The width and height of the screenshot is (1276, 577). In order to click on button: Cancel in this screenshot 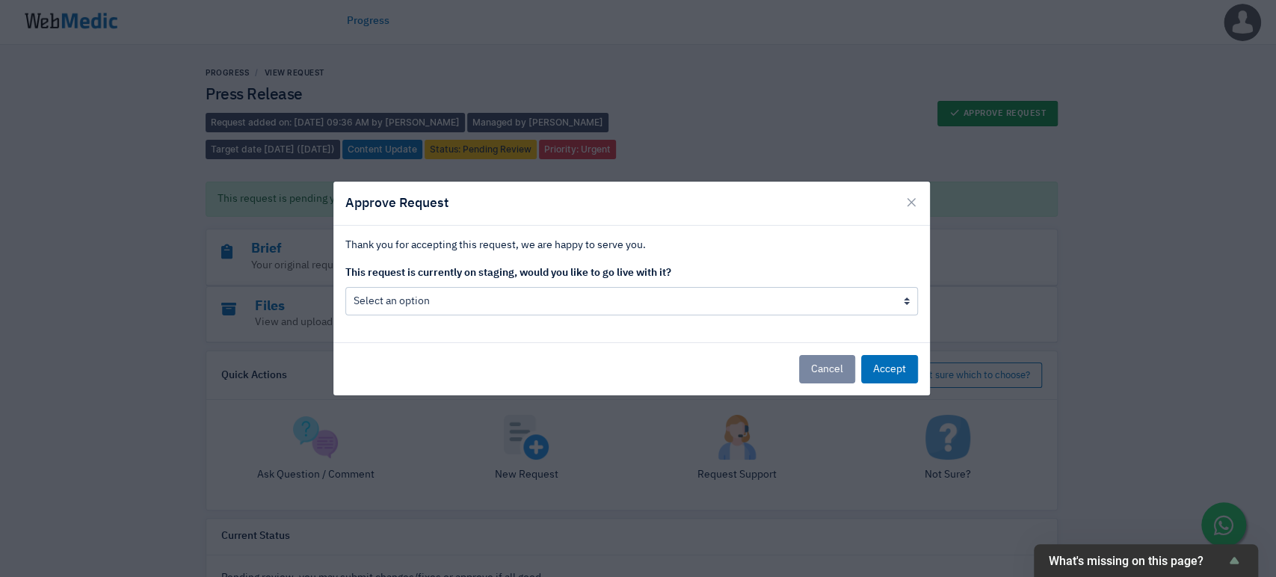, I will do `click(827, 369)`.